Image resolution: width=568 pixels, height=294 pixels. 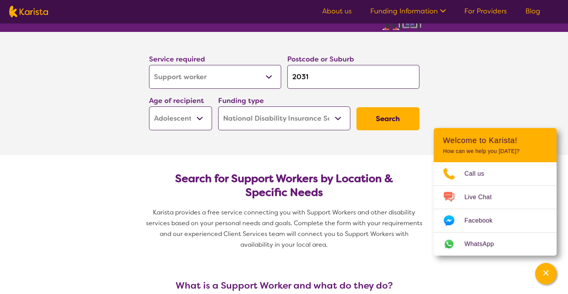 What do you see at coordinates (495, 192) in the screenshot?
I see `div: Channel Menu` at bounding box center [495, 192].